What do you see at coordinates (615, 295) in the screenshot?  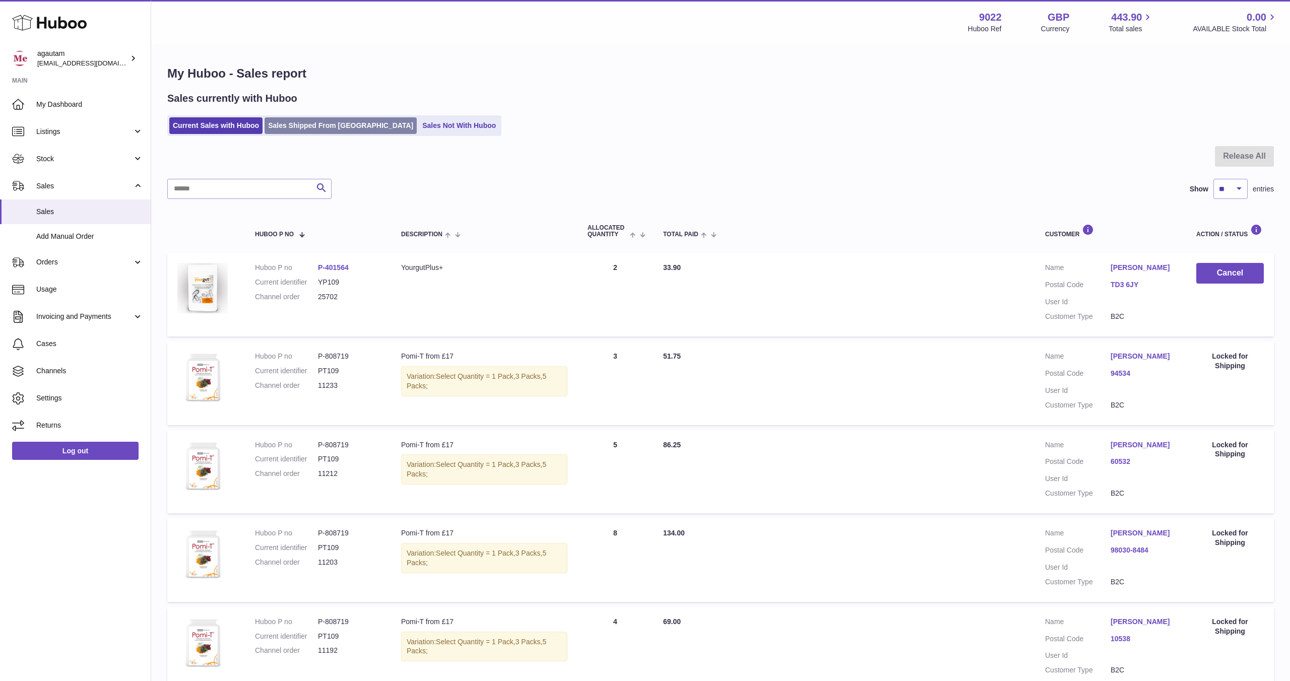 I see `td: 2` at bounding box center [615, 295].